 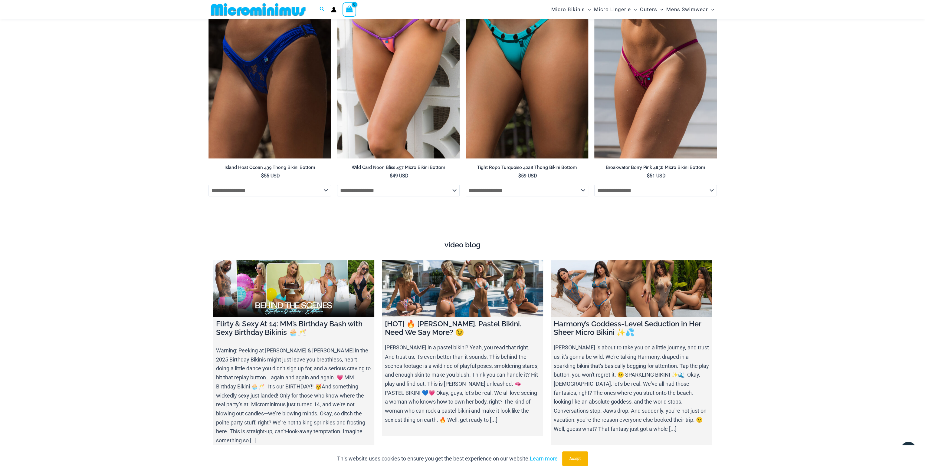 I want to click on a: Island Heat Ocean 439 Thong Bikini Bottom, so click(x=270, y=168).